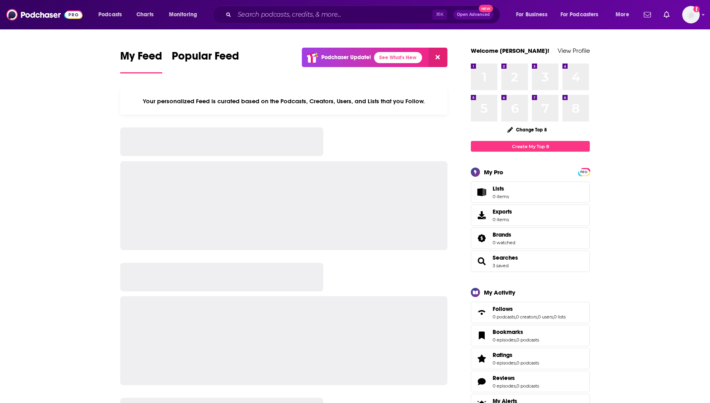 This screenshot has height=403, width=710. Describe the element at coordinates (145, 15) in the screenshot. I see `span: Charts` at that location.